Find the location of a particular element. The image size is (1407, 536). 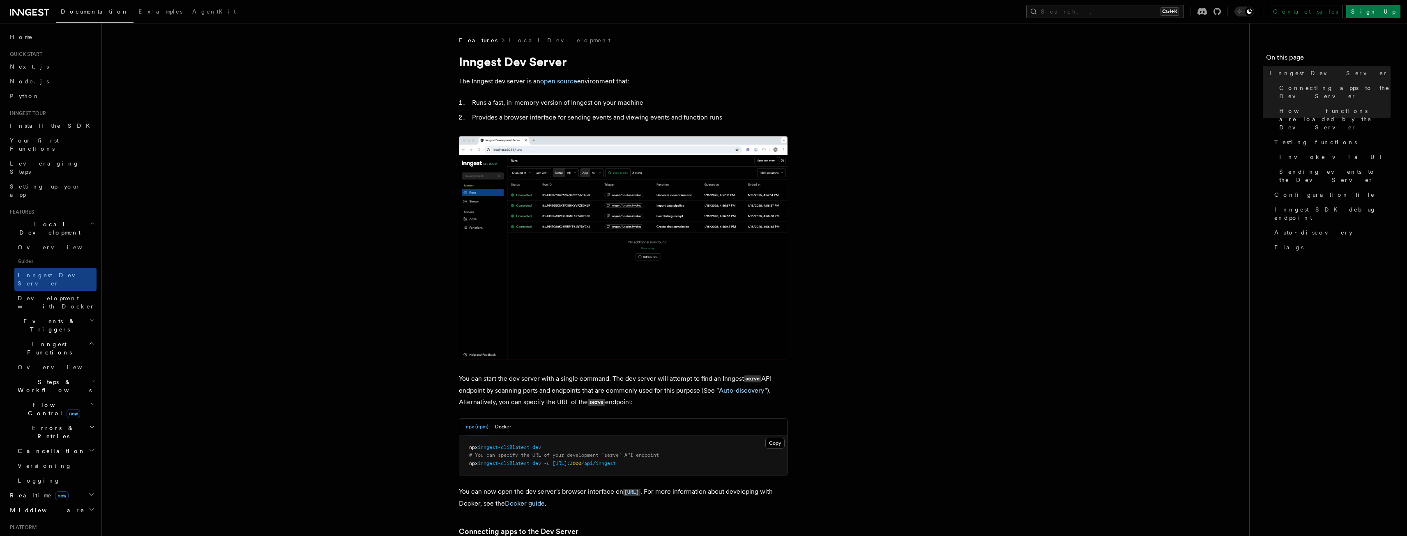

span: Documentation is located at coordinates (94, 12).